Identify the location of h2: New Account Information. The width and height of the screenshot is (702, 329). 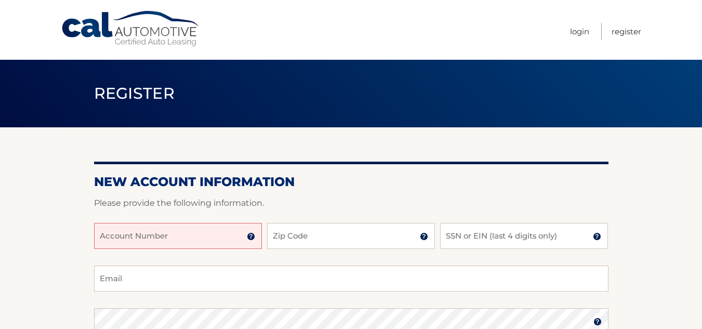
(351, 182).